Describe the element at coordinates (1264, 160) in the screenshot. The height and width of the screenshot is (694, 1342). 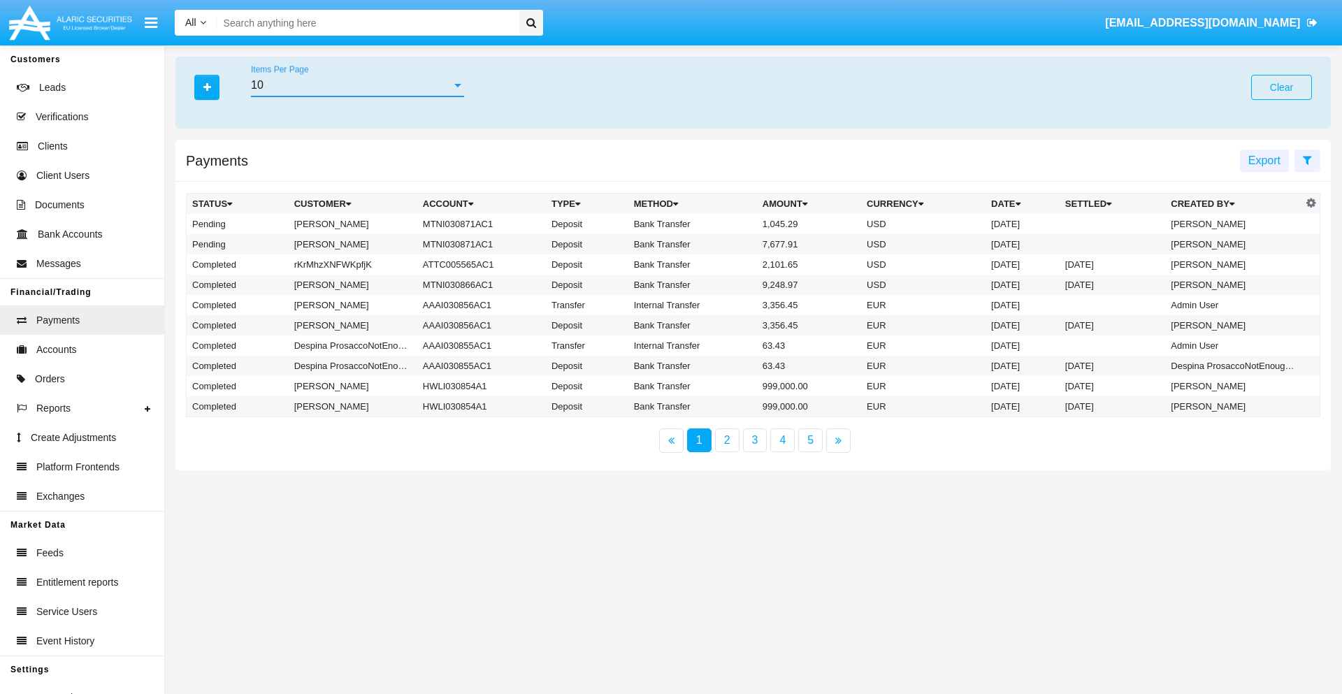
I see `span: Export` at that location.